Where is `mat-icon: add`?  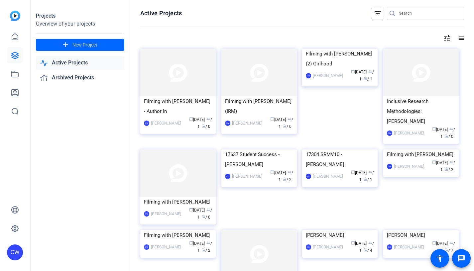 mat-icon: add is located at coordinates (66, 45).